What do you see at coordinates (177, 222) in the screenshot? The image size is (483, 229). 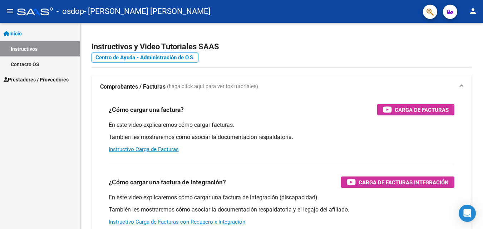 I see `a: Instructivo Carga de Facturas con Recupero x Integración` at bounding box center [177, 222].